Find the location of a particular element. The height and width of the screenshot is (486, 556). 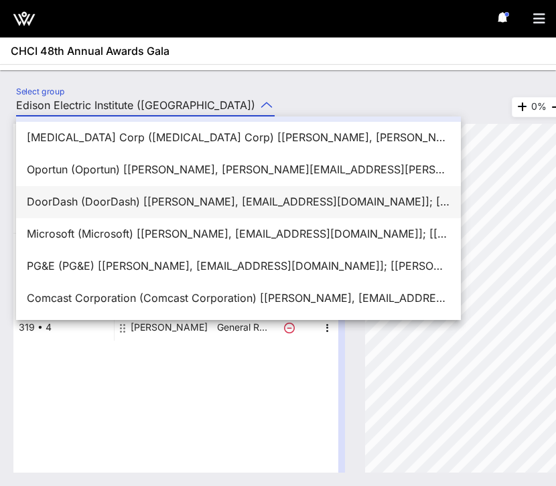

p: General R… is located at coordinates (242, 328).